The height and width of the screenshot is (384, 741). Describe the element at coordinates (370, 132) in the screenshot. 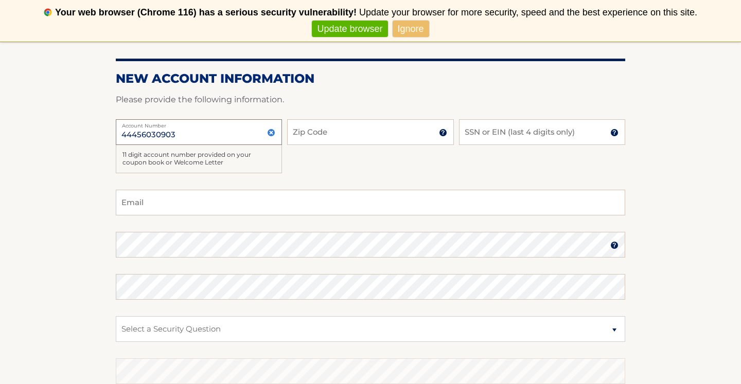

I see `input: Zip Code` at that location.